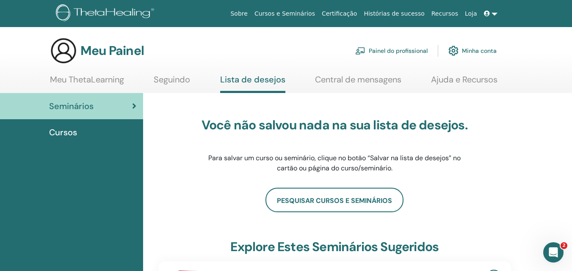 This screenshot has width=572, height=271. What do you see at coordinates (358, 83) in the screenshot?
I see `a: Central de mensagens` at bounding box center [358, 83].